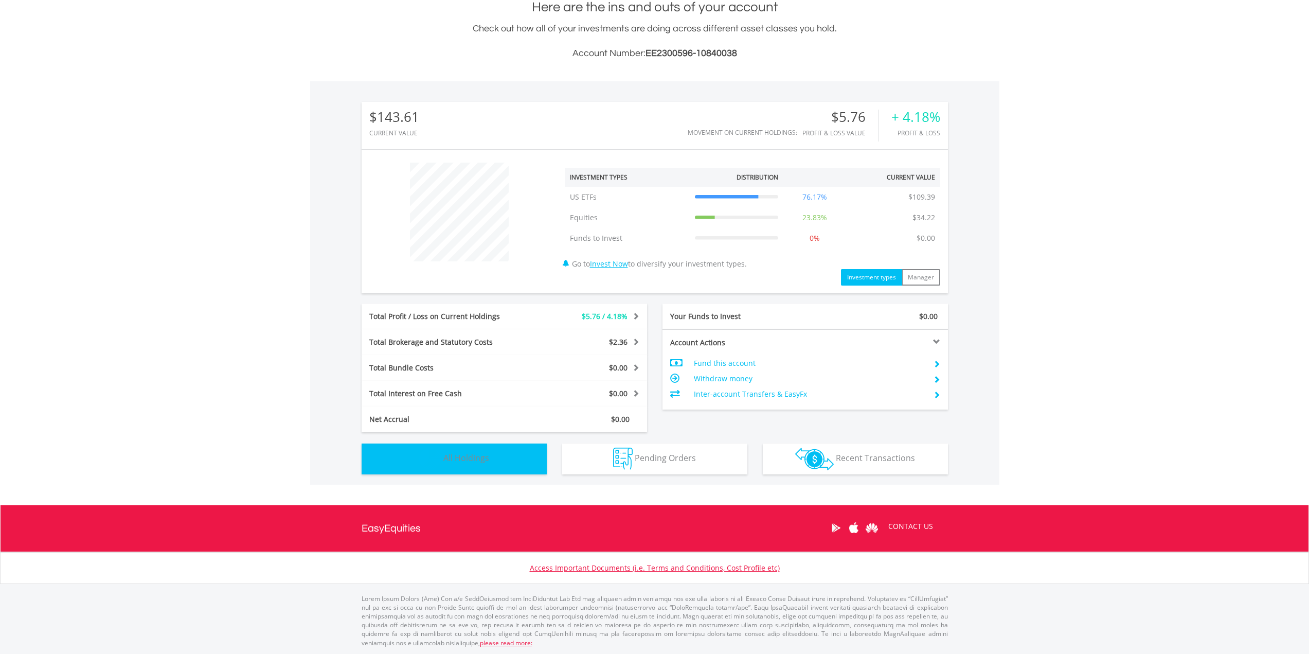 Image resolution: width=1309 pixels, height=654 pixels. I want to click on a: Access Important Documents (i.e. Terms and Conditions, Cost Profile etc), so click(655, 567).